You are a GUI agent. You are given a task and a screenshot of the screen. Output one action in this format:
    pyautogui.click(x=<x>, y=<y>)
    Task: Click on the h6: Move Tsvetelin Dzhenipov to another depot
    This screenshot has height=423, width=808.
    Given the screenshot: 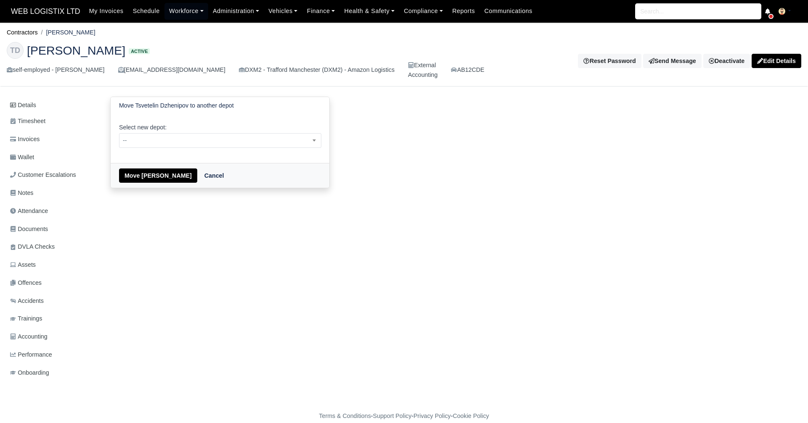 What is the action you would take?
    pyautogui.click(x=176, y=106)
    